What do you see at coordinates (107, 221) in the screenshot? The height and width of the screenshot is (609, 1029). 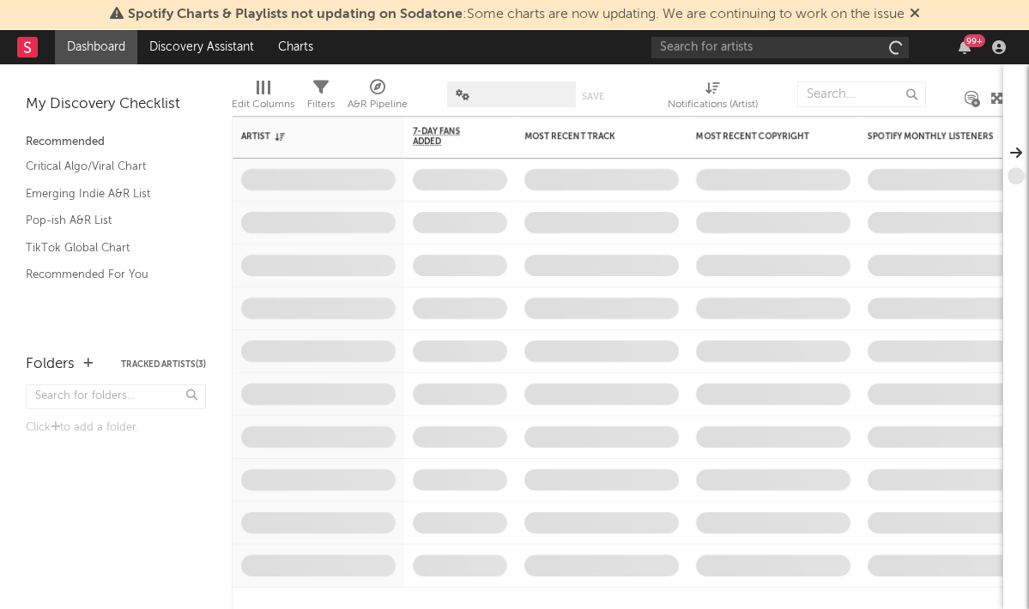 I see `a: Pop-ish A&R List` at bounding box center [107, 221].